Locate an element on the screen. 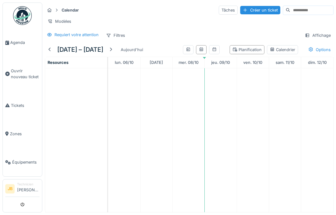  div: Planification is located at coordinates (247, 49).